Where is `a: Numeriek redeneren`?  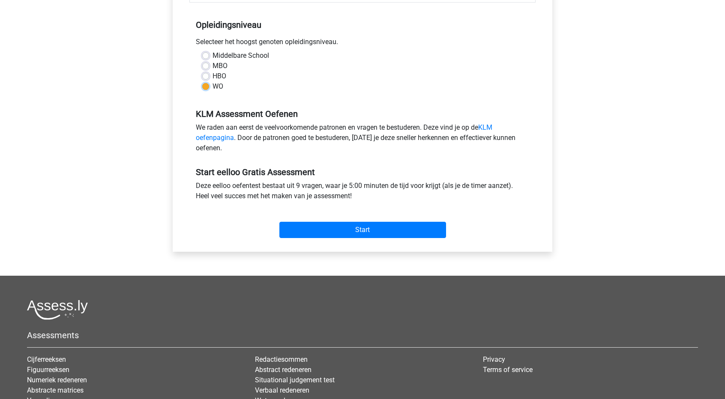 a: Numeriek redeneren is located at coordinates (57, 380).